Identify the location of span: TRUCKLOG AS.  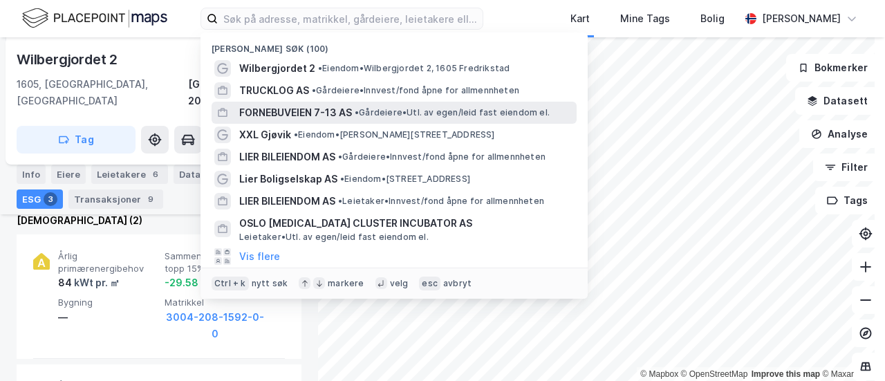
(274, 91).